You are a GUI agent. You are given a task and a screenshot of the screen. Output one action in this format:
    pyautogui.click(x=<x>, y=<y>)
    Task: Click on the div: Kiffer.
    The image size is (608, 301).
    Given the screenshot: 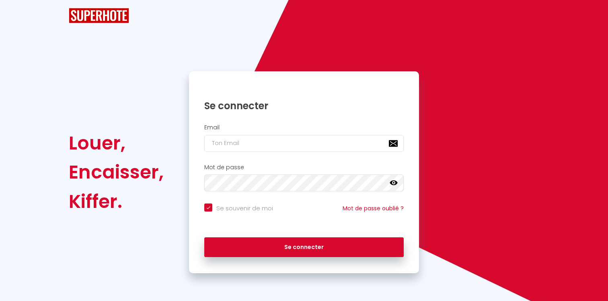 What is the action you would take?
    pyautogui.click(x=116, y=201)
    